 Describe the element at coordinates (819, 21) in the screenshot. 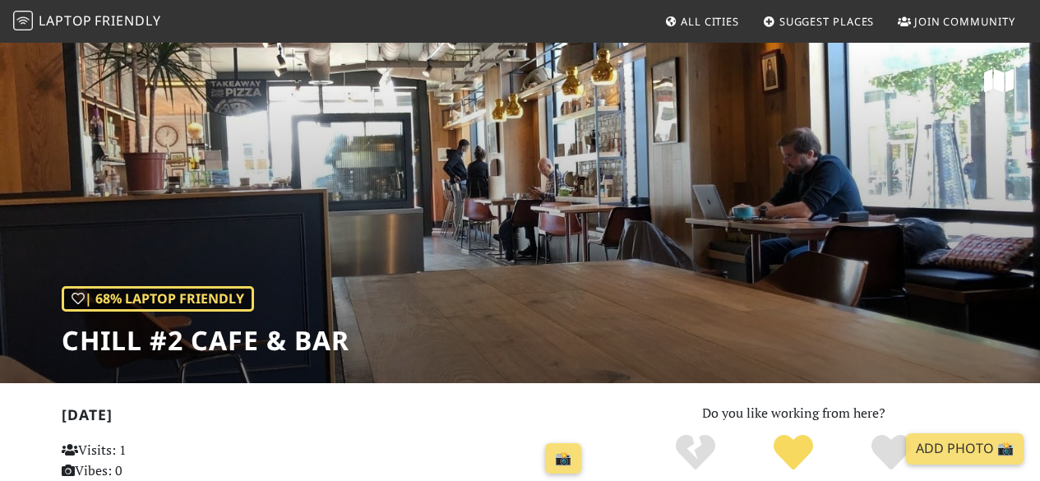

I see `a: Suggest Places` at that location.